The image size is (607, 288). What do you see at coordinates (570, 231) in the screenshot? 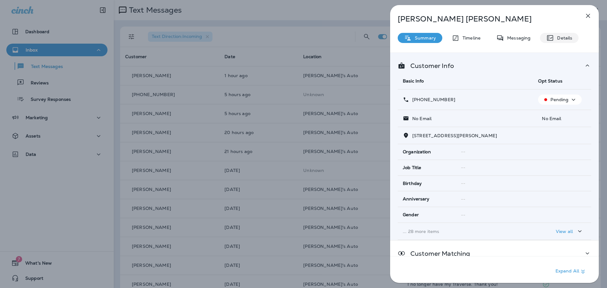
I see `button: View all` at bounding box center [570, 231].